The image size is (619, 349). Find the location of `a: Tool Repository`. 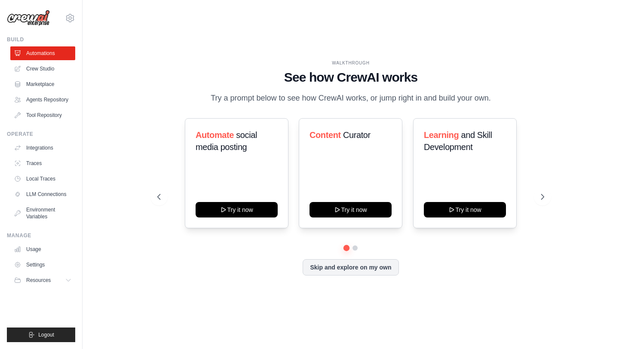

a: Tool Repository is located at coordinates (43, 115).